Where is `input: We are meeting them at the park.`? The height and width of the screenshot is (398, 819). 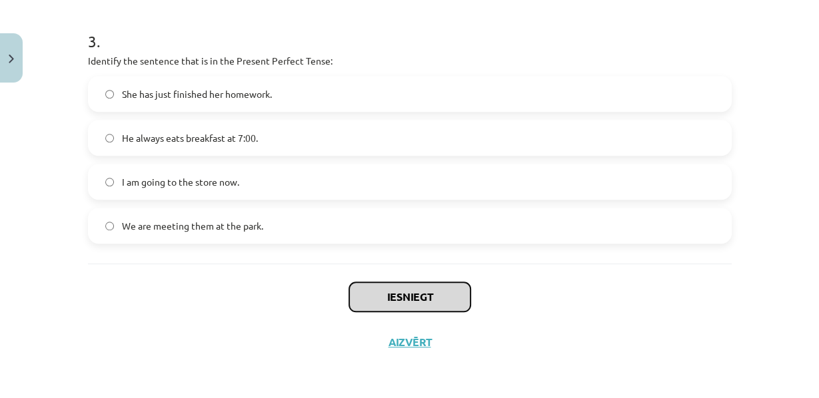
input: We are meeting them at the park. is located at coordinates (109, 226).